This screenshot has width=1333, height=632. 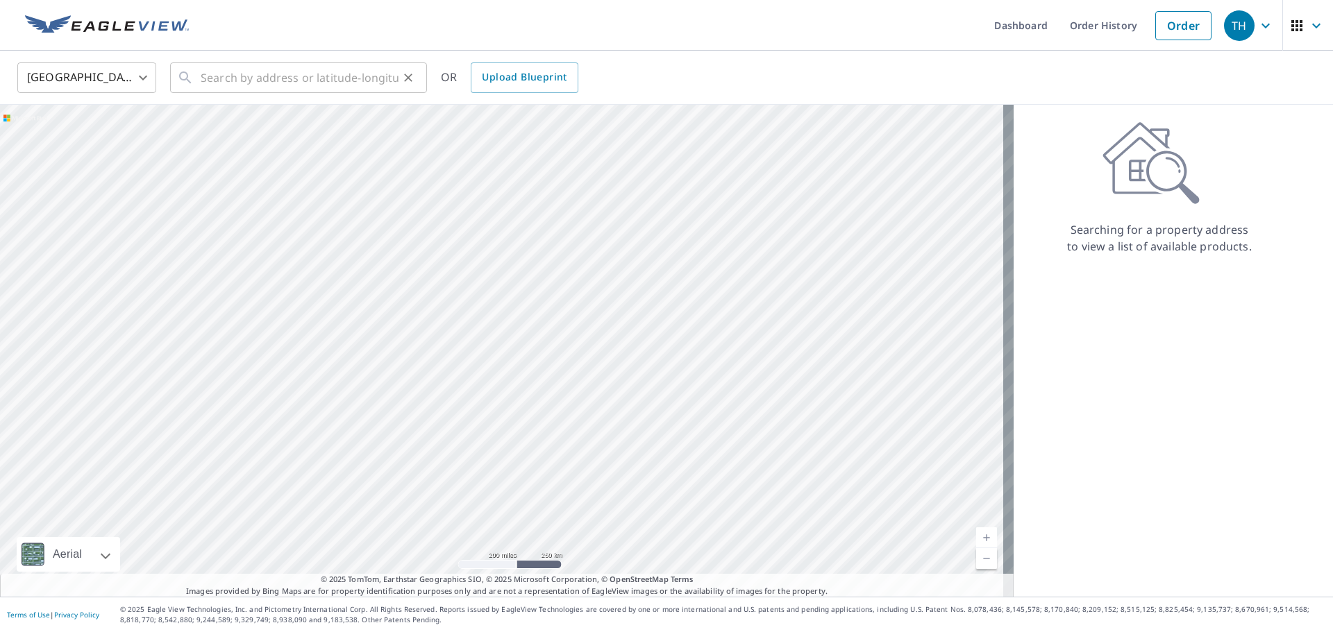 I want to click on span: Upload Blueprint, so click(x=524, y=77).